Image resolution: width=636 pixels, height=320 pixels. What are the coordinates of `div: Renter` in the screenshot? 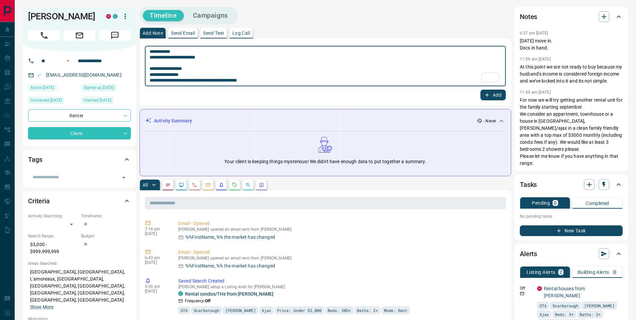 It's located at (79, 115).